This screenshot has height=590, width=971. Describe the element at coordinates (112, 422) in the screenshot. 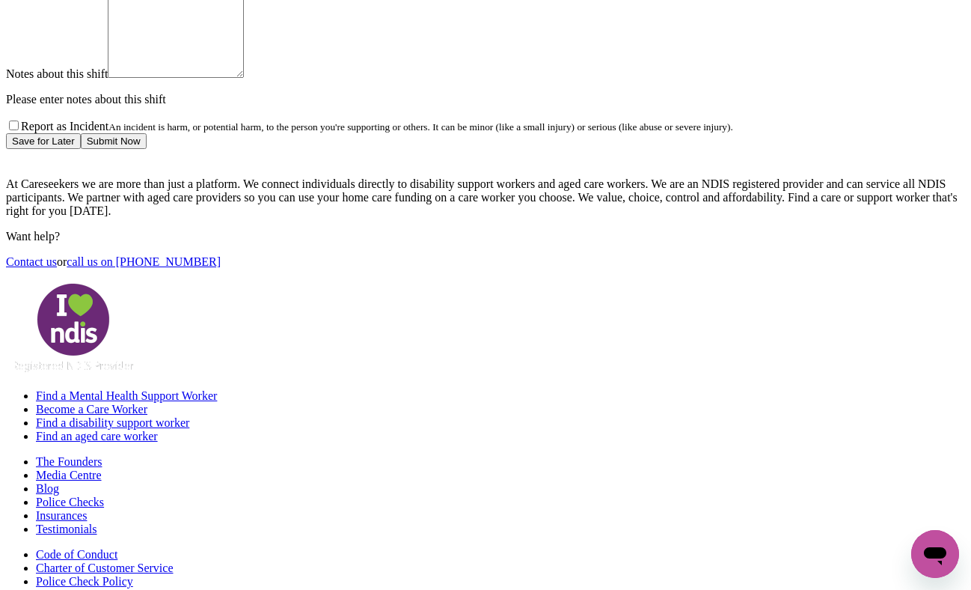

I see `a: Find a disability support worker` at that location.